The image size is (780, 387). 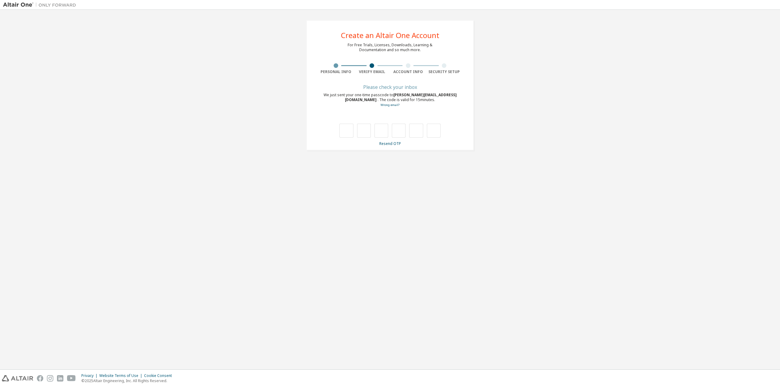 What do you see at coordinates (390, 48) in the screenshot?
I see `div: For Free Trials, Licenses, Downloads, Learning & Documentation and so much more.` at bounding box center [390, 48].